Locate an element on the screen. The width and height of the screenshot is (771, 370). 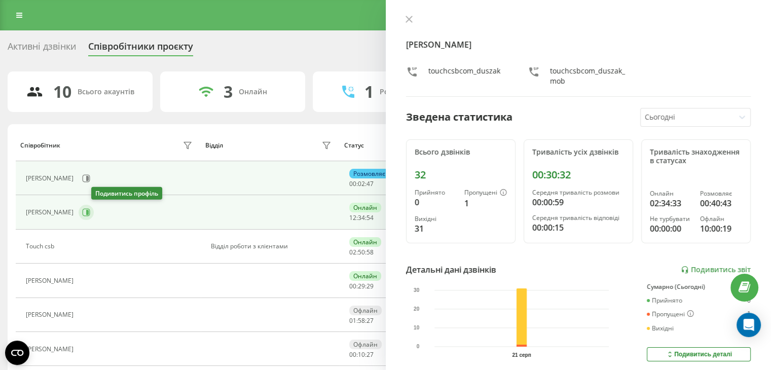
div: Відділ is located at coordinates (214, 146).